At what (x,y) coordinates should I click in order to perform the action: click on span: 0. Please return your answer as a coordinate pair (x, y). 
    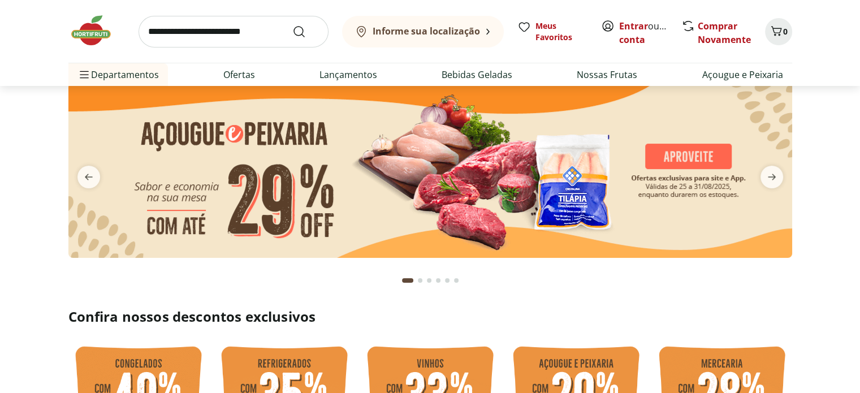
    Looking at the image, I should click on (786, 31).